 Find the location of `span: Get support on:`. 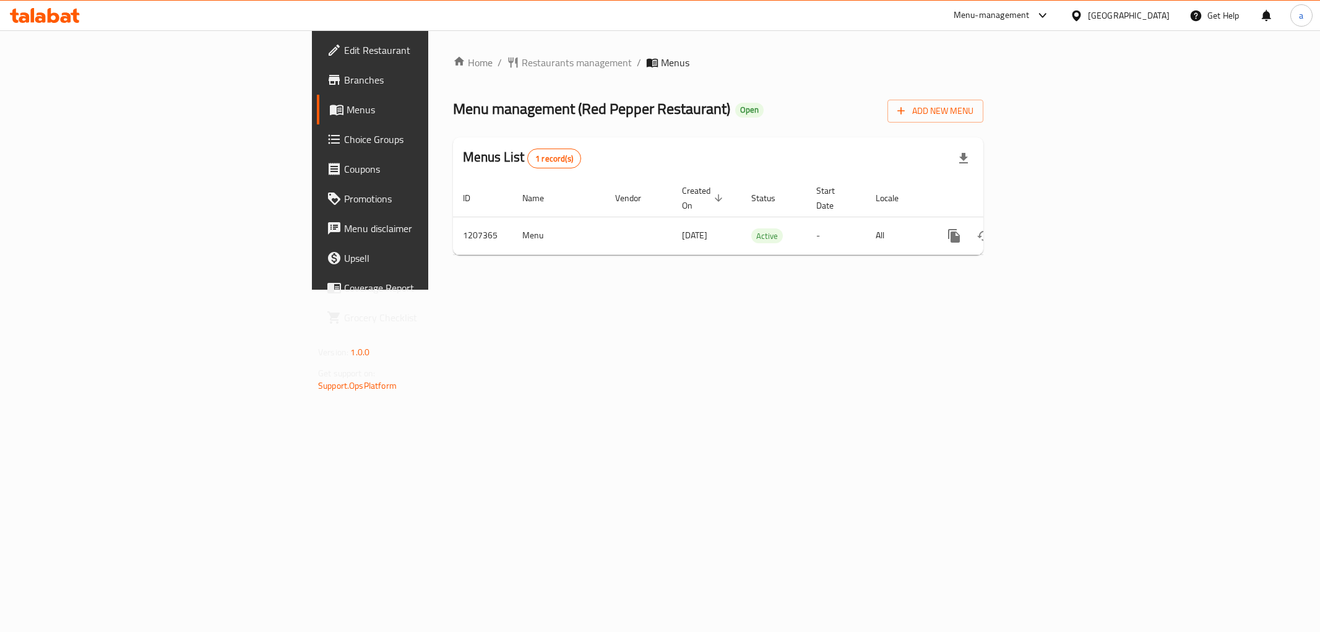

span: Get support on: is located at coordinates (346, 373).